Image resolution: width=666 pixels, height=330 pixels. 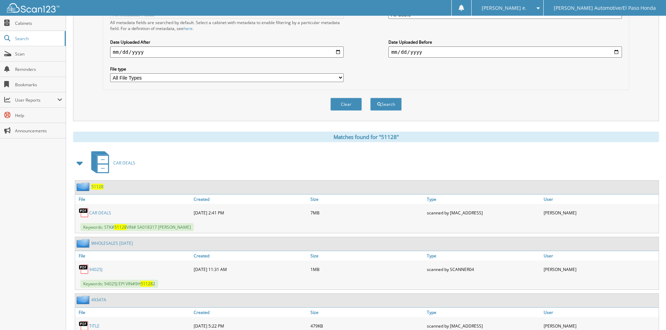 I want to click on span: Keywords: 94025J EPI VIN#9H 2, so click(x=119, y=284).